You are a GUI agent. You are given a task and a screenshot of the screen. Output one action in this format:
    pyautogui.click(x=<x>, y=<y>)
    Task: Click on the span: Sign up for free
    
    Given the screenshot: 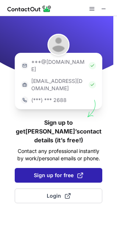 What is the action you would take?
    pyautogui.click(x=58, y=175)
    